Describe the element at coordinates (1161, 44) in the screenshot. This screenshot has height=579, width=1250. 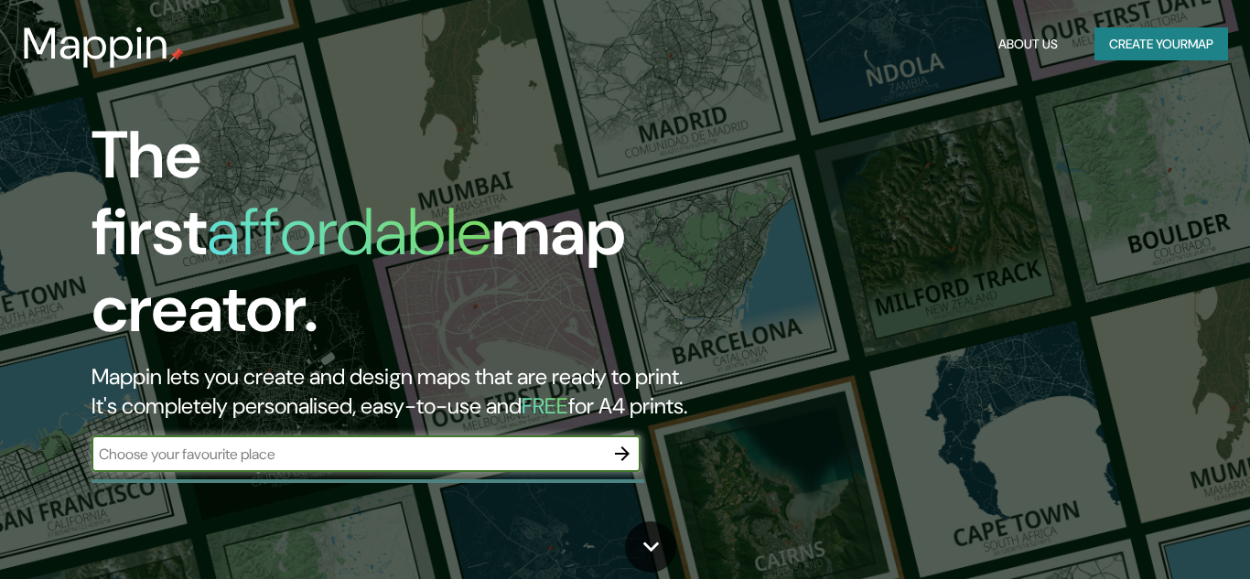
I see `button: Create yourmap` at that location.